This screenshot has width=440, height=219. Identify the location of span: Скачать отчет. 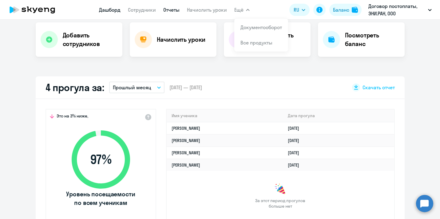
(378, 88).